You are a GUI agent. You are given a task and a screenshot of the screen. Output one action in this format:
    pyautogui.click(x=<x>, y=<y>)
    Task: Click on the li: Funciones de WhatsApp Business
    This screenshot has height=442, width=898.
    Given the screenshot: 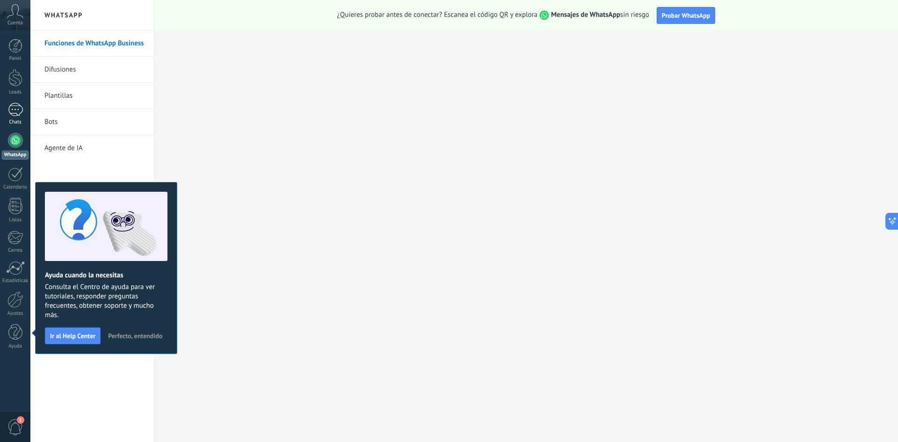 What is the action you would take?
    pyautogui.click(x=92, y=43)
    